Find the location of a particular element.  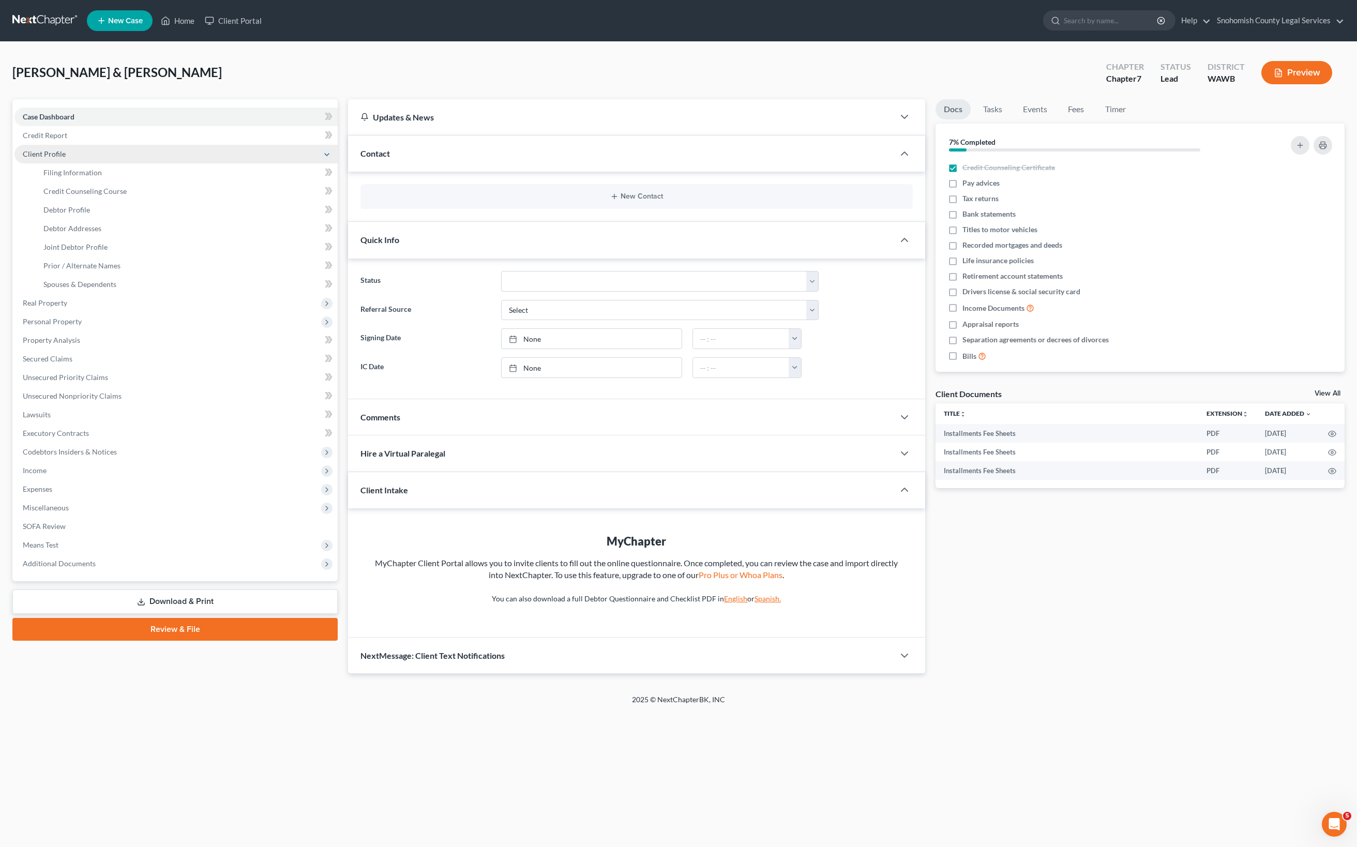

input: Search by name... is located at coordinates (1111, 20).